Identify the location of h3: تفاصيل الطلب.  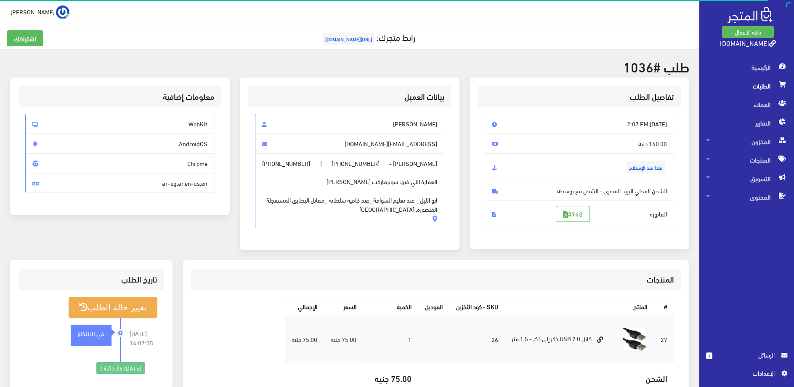
(579, 96).